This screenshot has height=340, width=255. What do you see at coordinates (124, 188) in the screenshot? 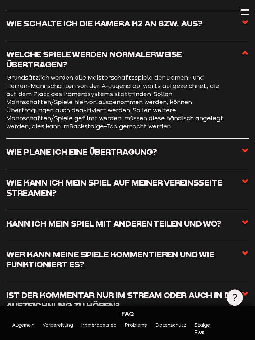
I see `h3: Wie kann ich mein Spiel auf meiner Vereinsseite streamen?` at bounding box center [124, 188].